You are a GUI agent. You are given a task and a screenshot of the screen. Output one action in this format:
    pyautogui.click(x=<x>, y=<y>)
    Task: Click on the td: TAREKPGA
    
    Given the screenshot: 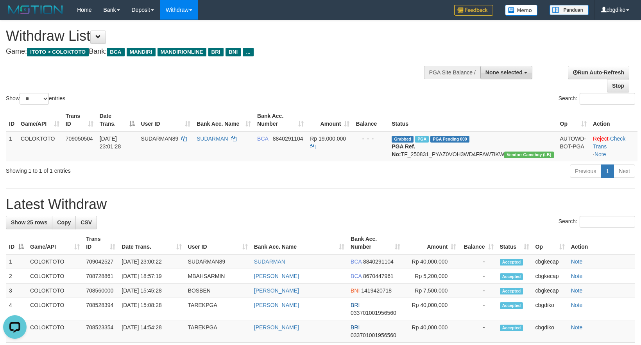 What is the action you would take?
    pyautogui.click(x=218, y=309)
    